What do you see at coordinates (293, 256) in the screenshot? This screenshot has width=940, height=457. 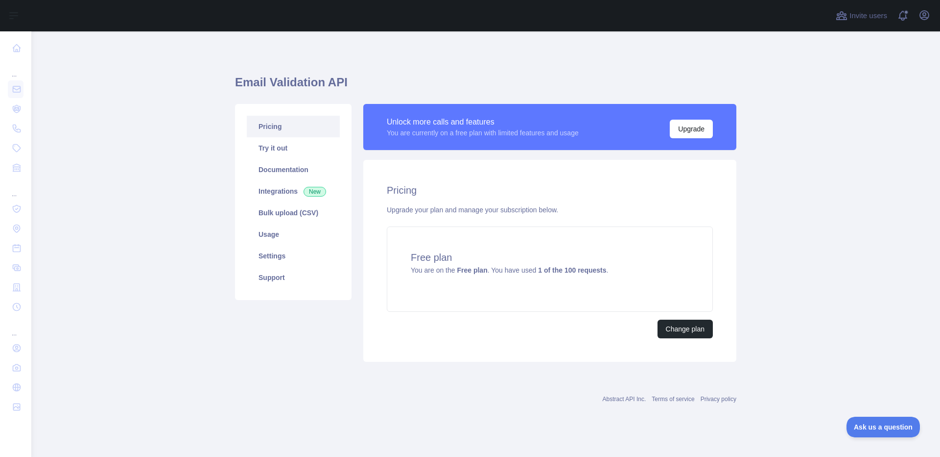 I see `a: Settings` at bounding box center [293, 256].